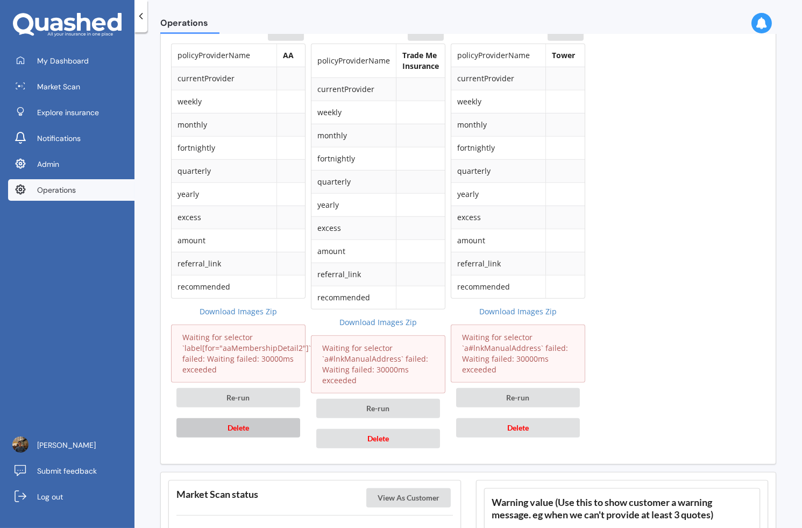  I want to click on span: Admin, so click(48, 164).